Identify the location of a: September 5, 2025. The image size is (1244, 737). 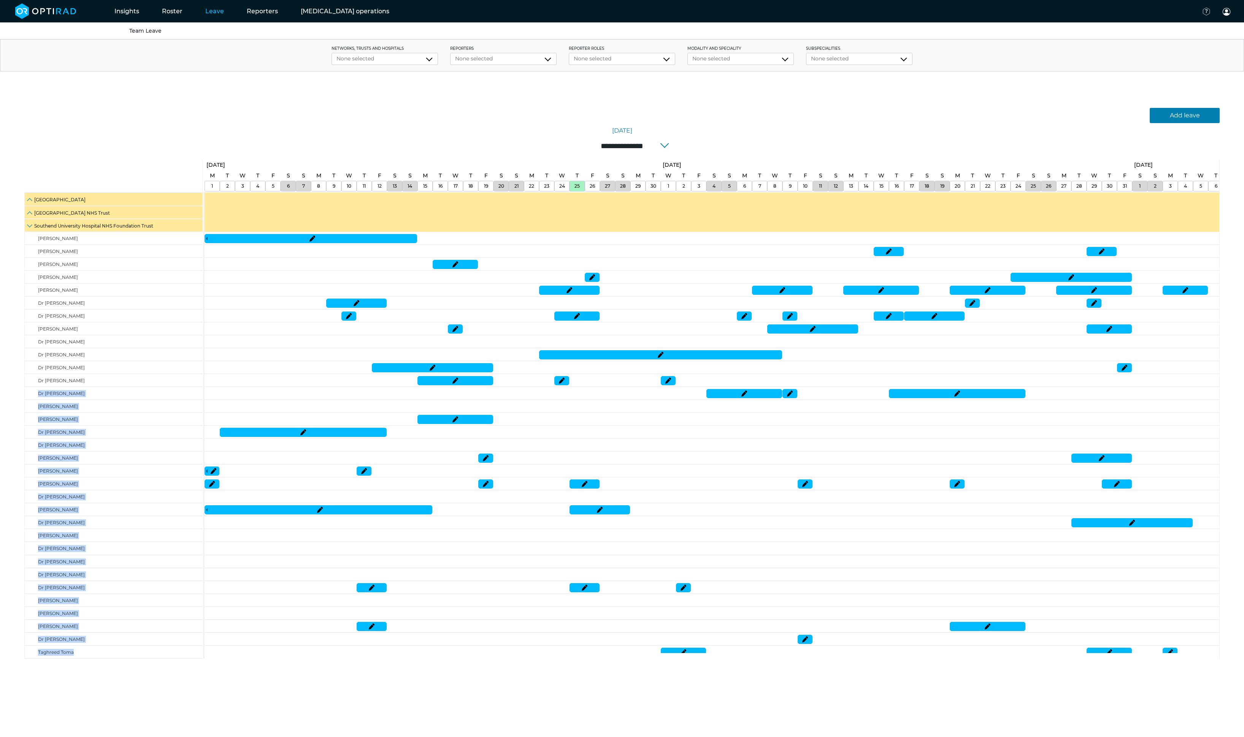
(273, 176).